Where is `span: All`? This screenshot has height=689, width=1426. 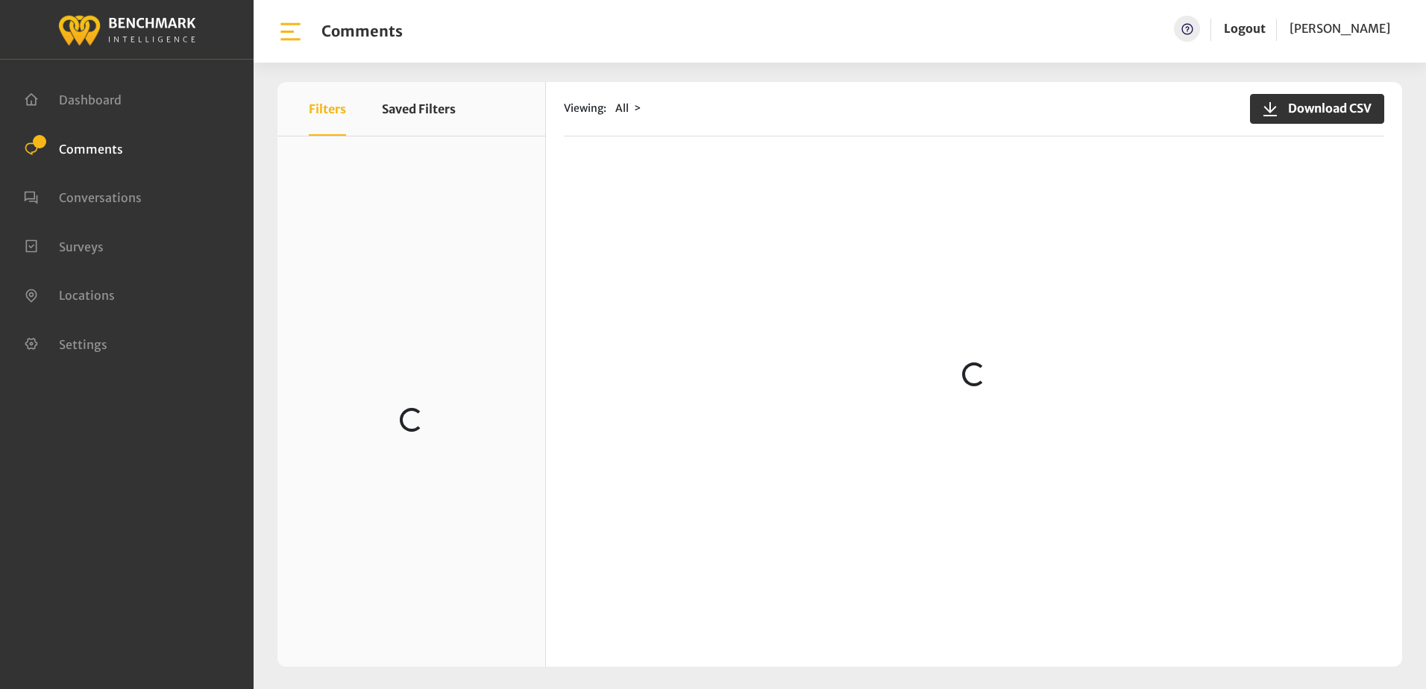 span: All is located at coordinates (622, 108).